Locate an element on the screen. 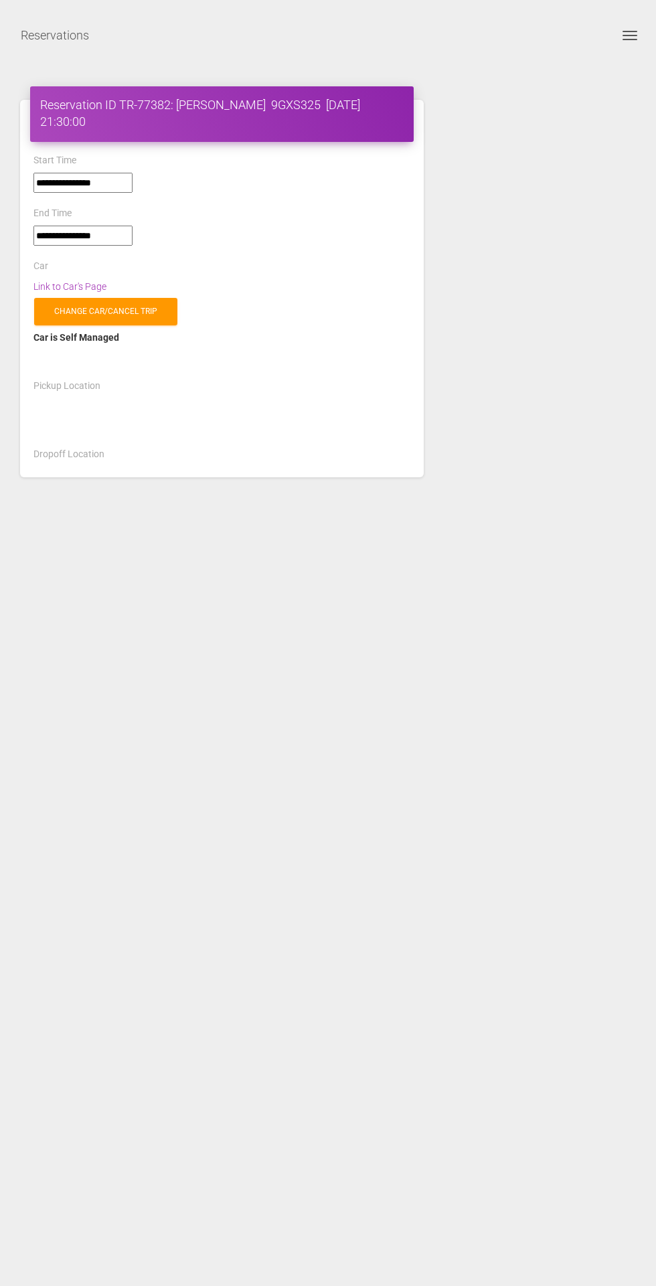 The image size is (656, 1286). div: Car is Self Managed is located at coordinates (222, 337).